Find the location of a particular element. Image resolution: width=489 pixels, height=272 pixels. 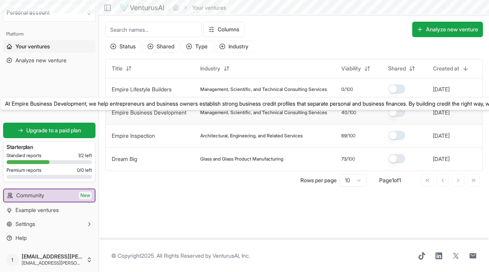

button: Status is located at coordinates (123, 46).